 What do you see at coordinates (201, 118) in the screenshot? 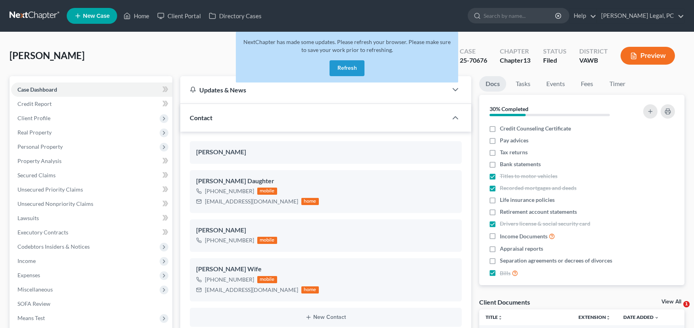
I see `span: Contact` at bounding box center [201, 118].